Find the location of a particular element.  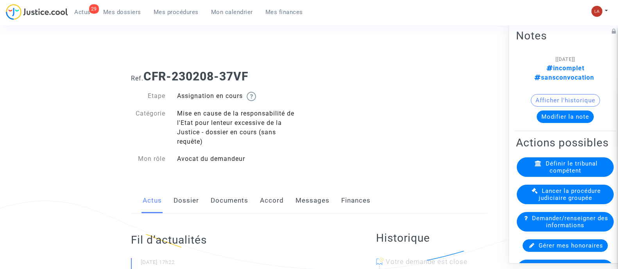

a: 29Actus is located at coordinates (82, 12).